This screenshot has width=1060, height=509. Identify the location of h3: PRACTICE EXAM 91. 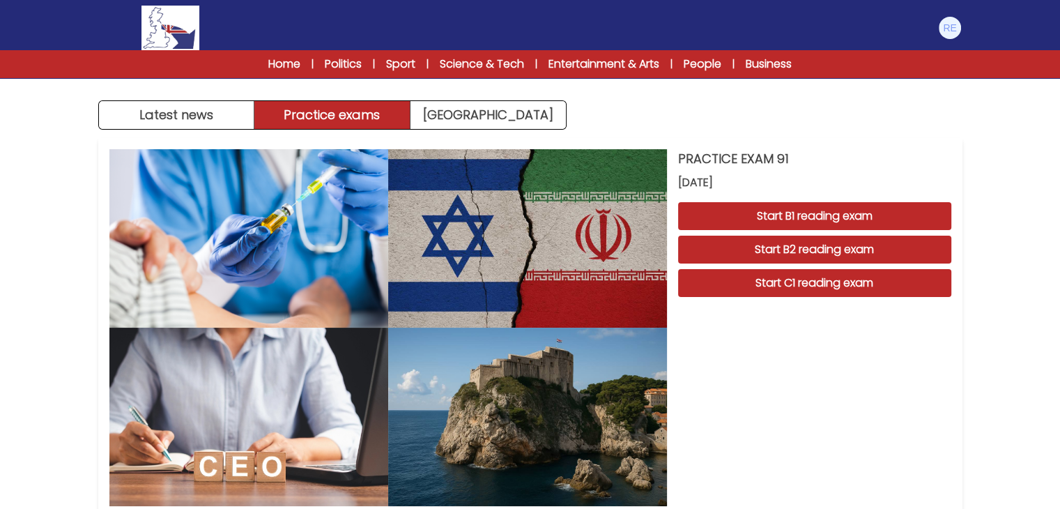
(815, 159).